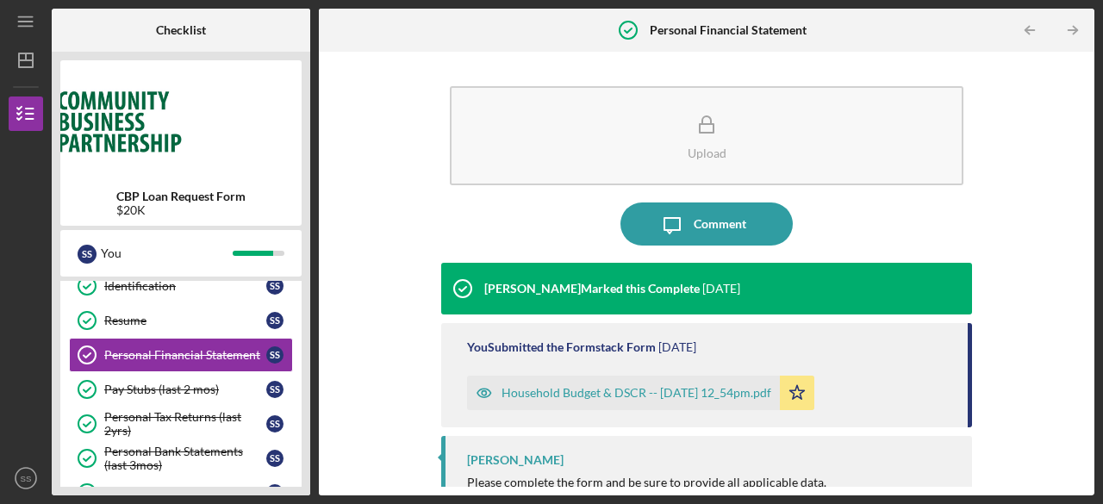  I want to click on img: Product logo, so click(181, 121).